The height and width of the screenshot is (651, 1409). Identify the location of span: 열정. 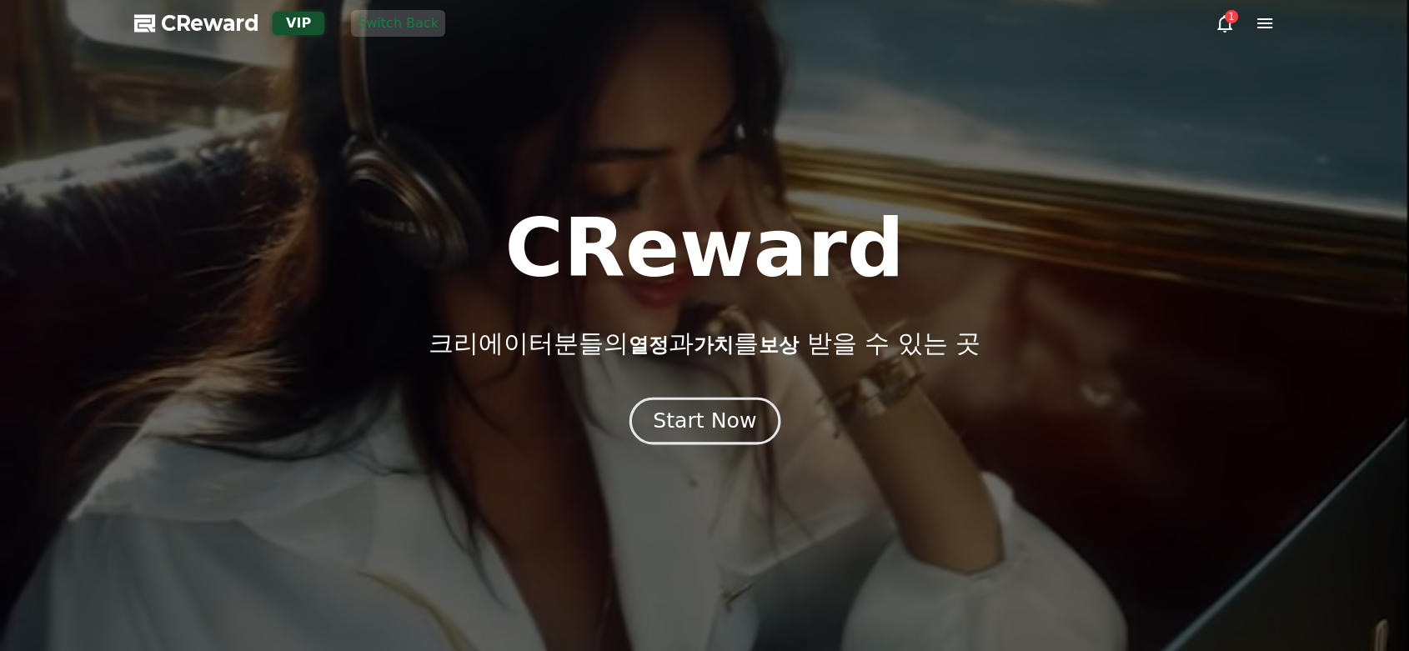
(648, 345).